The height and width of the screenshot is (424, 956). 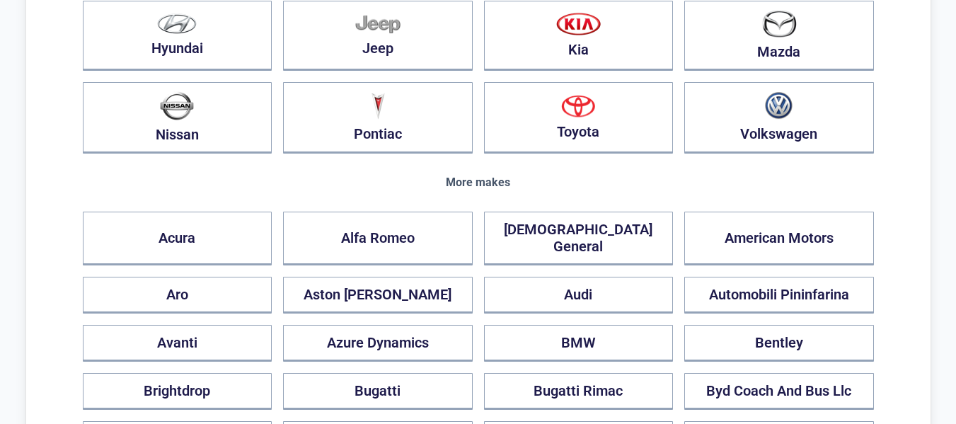 I want to click on button: Bentley, so click(x=779, y=343).